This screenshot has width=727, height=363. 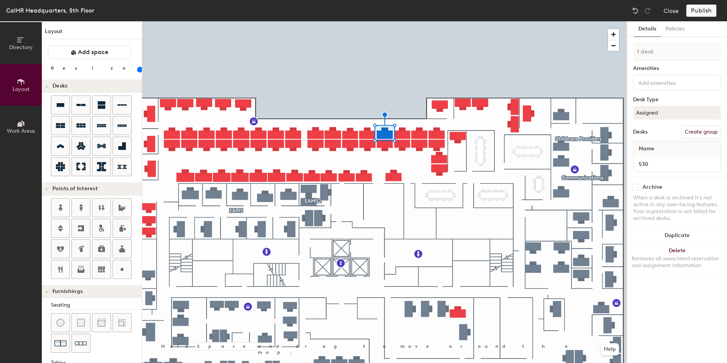 What do you see at coordinates (81, 343) in the screenshot?
I see `img: Couch (x3)` at bounding box center [81, 343].